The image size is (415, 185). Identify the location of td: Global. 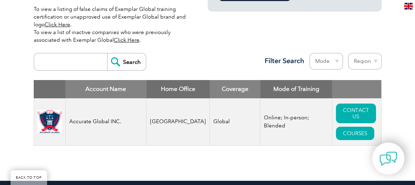
(235, 122).